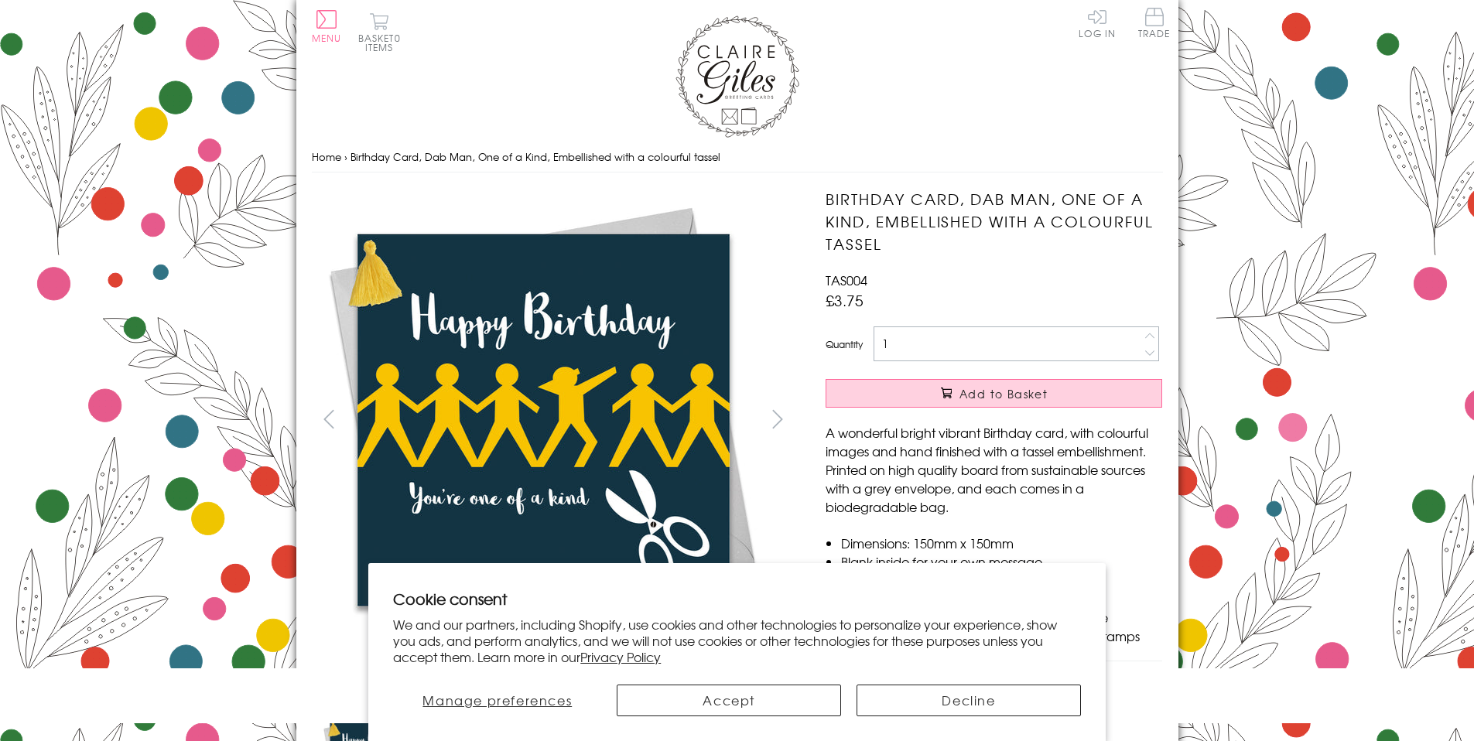 The height and width of the screenshot is (741, 1474). I want to click on button: Basket0 items, so click(379, 32).